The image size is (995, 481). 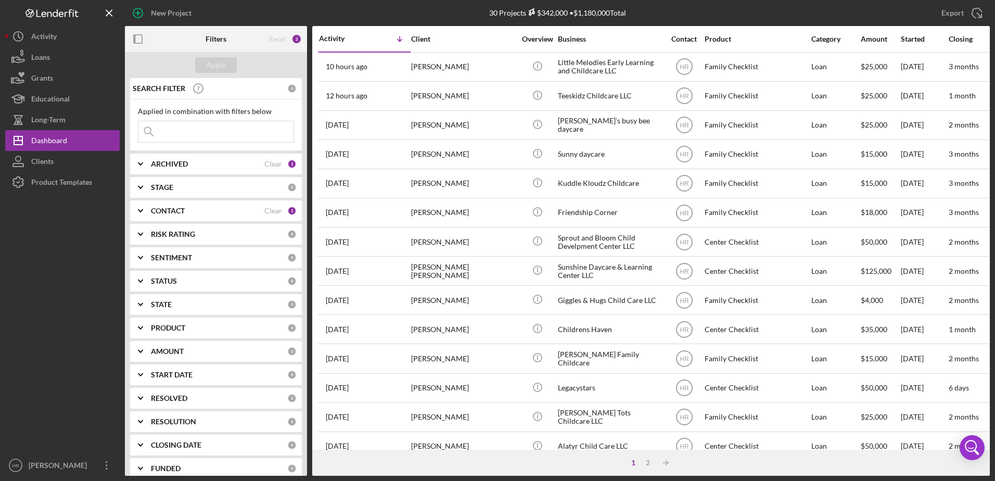 What do you see at coordinates (337, 183) in the screenshot?
I see `time: 2025-08-29 15:38` at bounding box center [337, 183].